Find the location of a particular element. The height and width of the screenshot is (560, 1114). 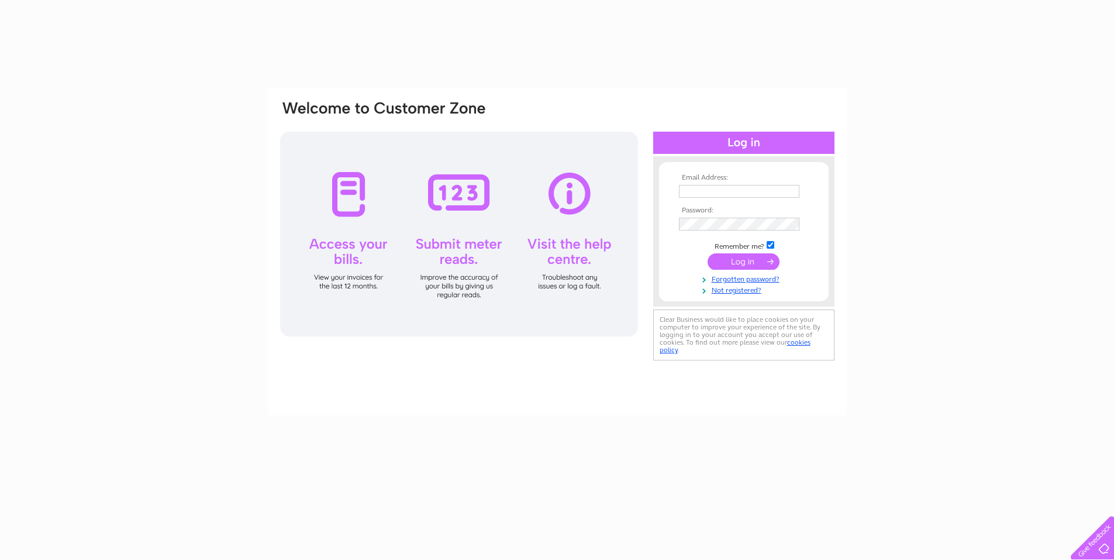

td: Remember me? is located at coordinates (744, 245).